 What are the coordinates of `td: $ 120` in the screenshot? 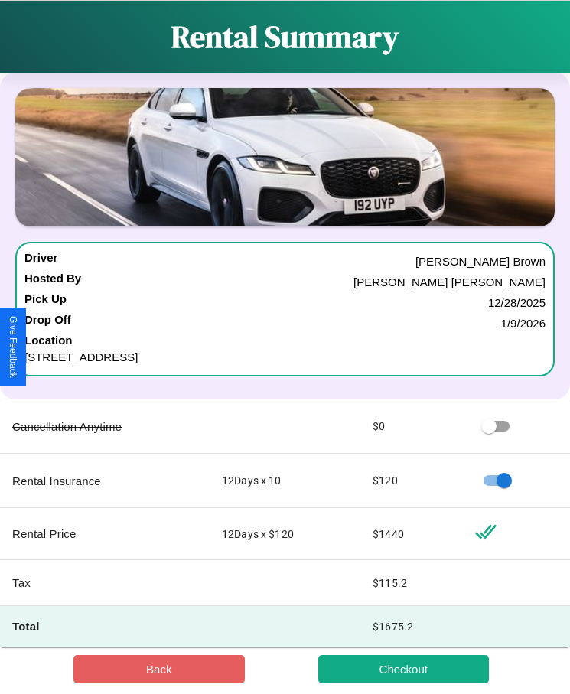 It's located at (411, 481).